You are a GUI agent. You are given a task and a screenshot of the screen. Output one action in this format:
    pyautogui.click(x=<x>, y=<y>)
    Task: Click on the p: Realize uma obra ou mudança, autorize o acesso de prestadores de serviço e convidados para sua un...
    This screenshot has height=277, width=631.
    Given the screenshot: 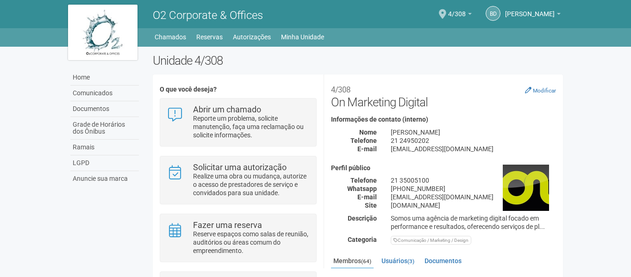 What is the action you would take?
    pyautogui.click(x=251, y=185)
    